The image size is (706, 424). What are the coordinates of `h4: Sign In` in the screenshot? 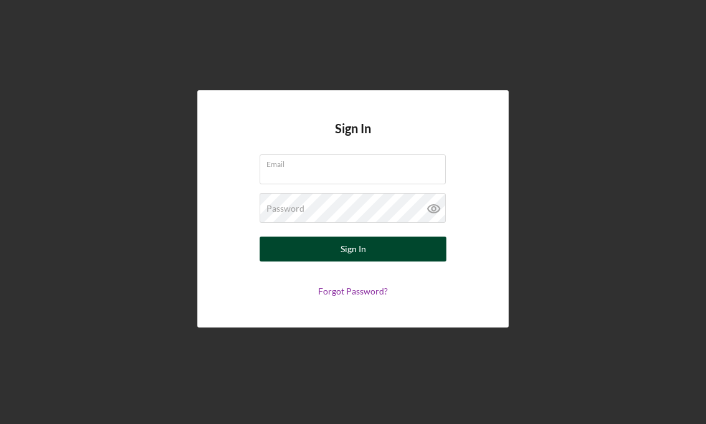 It's located at (353, 138).